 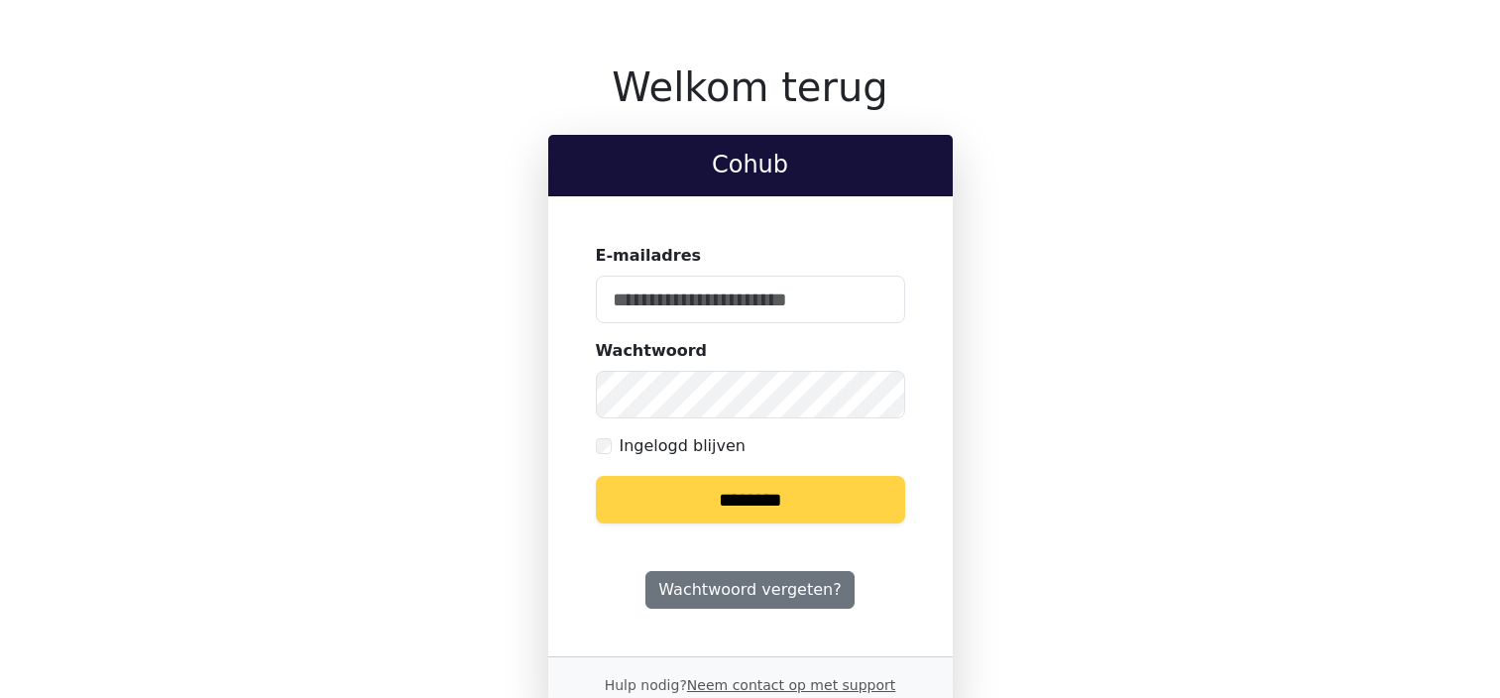 What do you see at coordinates (682, 446) in the screenshot?
I see `label: Ingelogd blijven` at bounding box center [682, 446].